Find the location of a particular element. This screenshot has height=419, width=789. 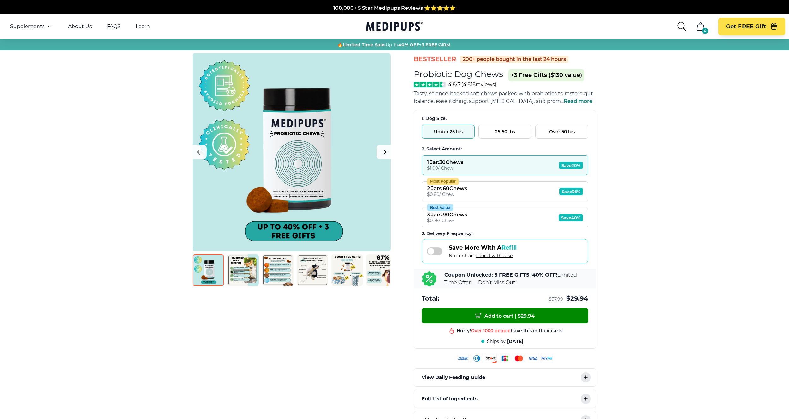

img: Stars - 4.8 is located at coordinates (429, 85).